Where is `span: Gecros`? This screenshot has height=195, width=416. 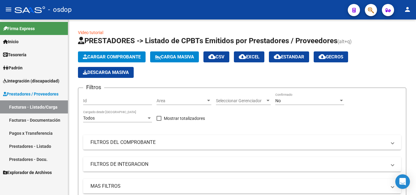 span: Gecros is located at coordinates (331, 57).